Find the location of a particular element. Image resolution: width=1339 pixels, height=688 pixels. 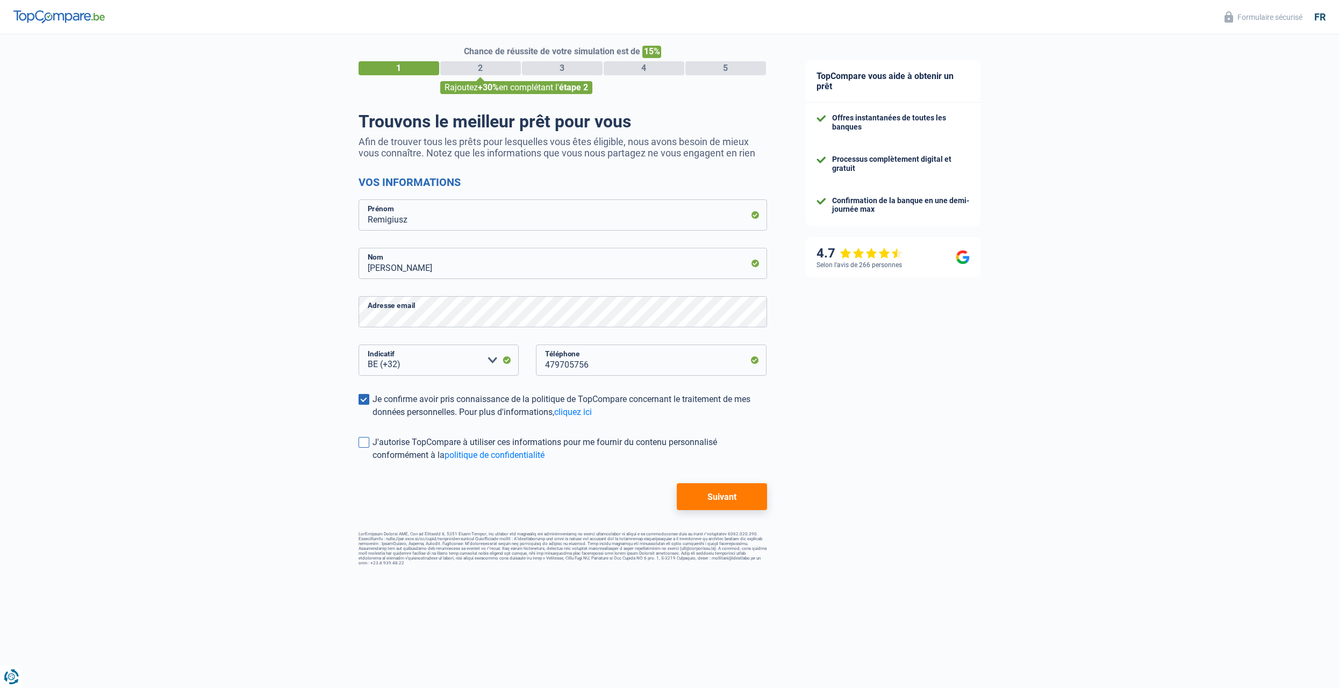

div: Rajoutez en complétant l' is located at coordinates (516, 88).